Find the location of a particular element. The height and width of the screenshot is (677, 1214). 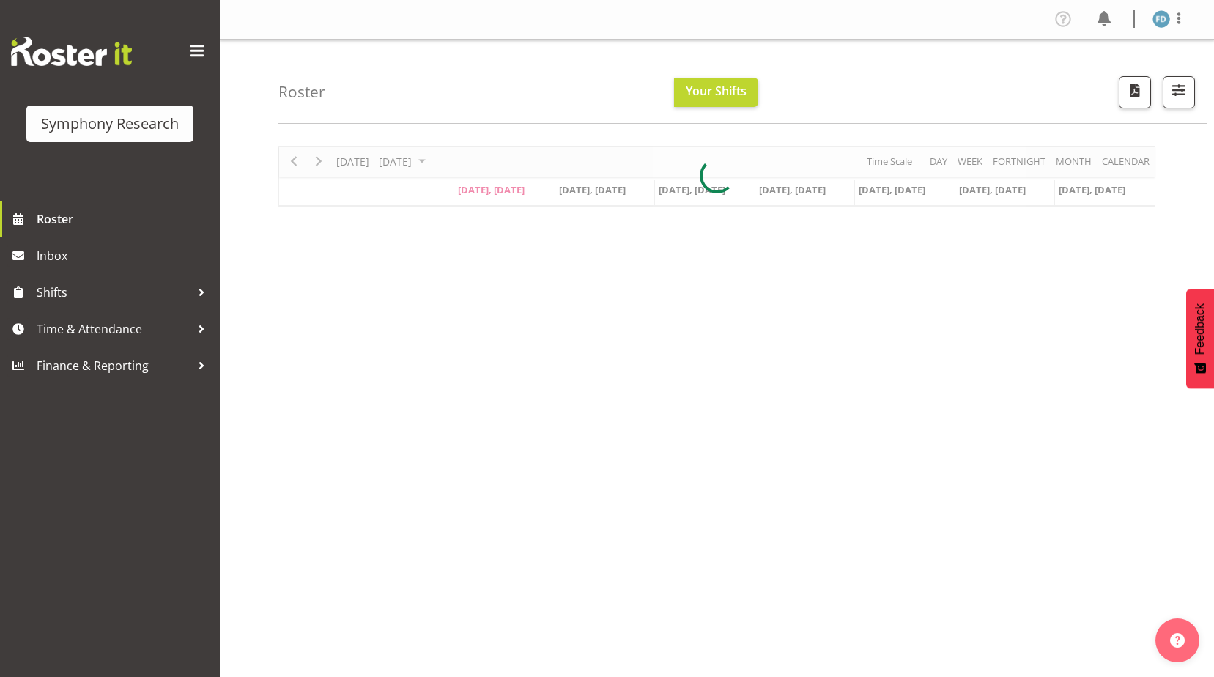

img: Rosterit website logo is located at coordinates (71, 51).